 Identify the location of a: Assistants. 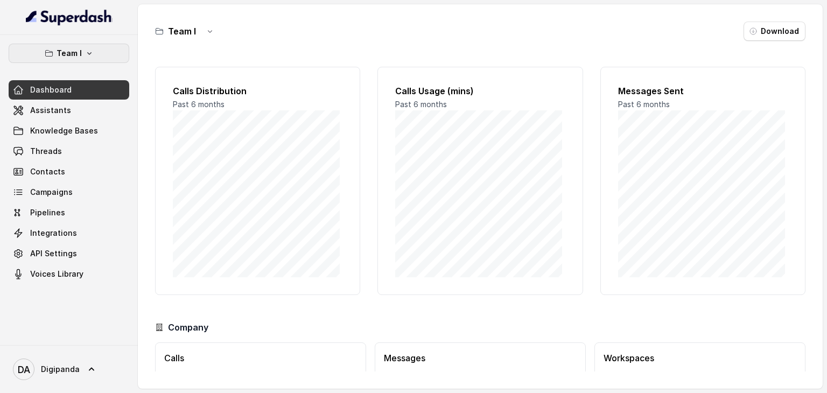
(69, 110).